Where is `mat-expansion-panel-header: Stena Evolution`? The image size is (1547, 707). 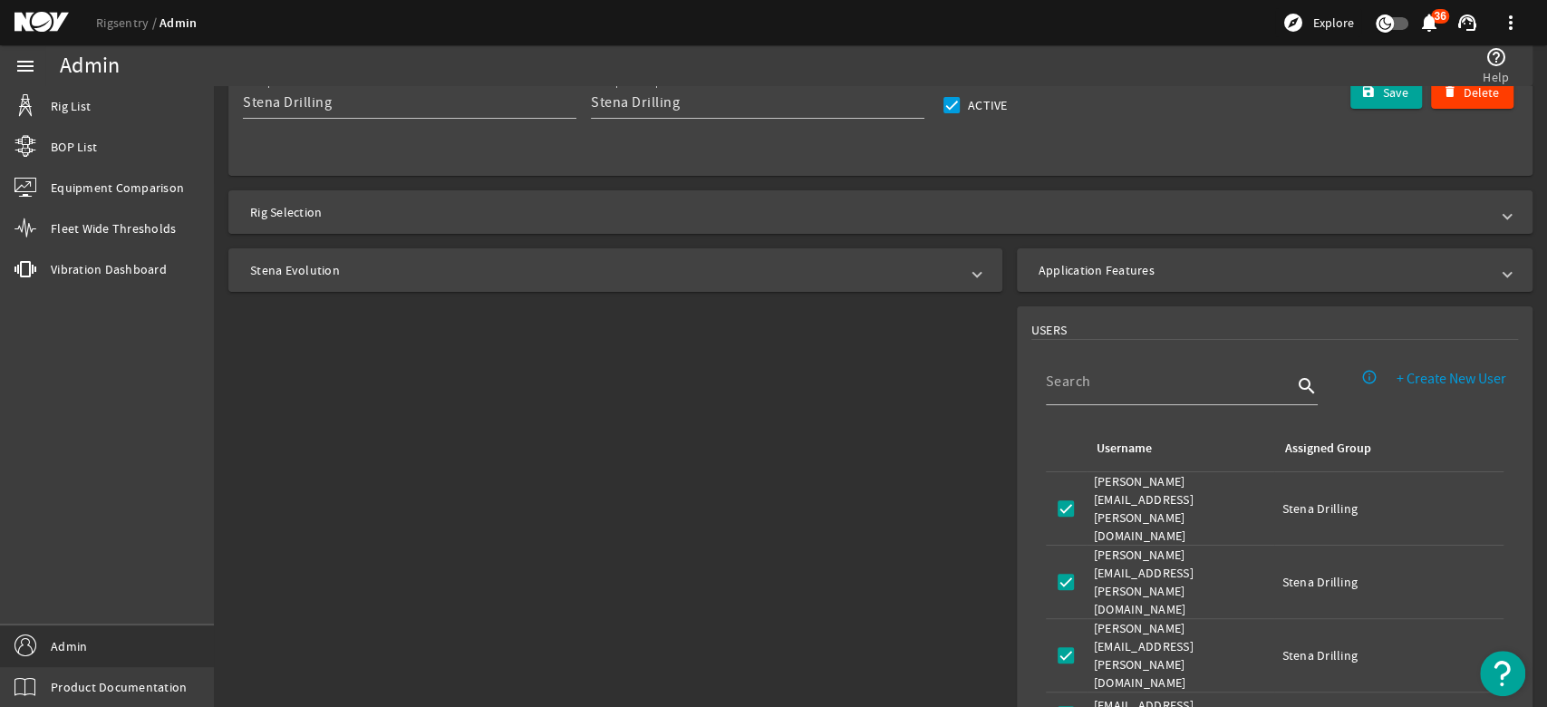
mat-expansion-panel-header: Stena Evolution is located at coordinates (615, 270).